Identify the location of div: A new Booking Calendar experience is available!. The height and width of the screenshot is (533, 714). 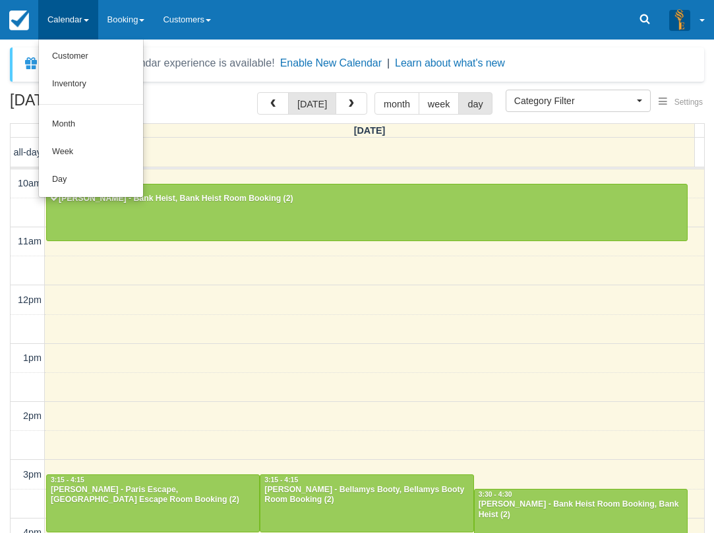
(159, 63).